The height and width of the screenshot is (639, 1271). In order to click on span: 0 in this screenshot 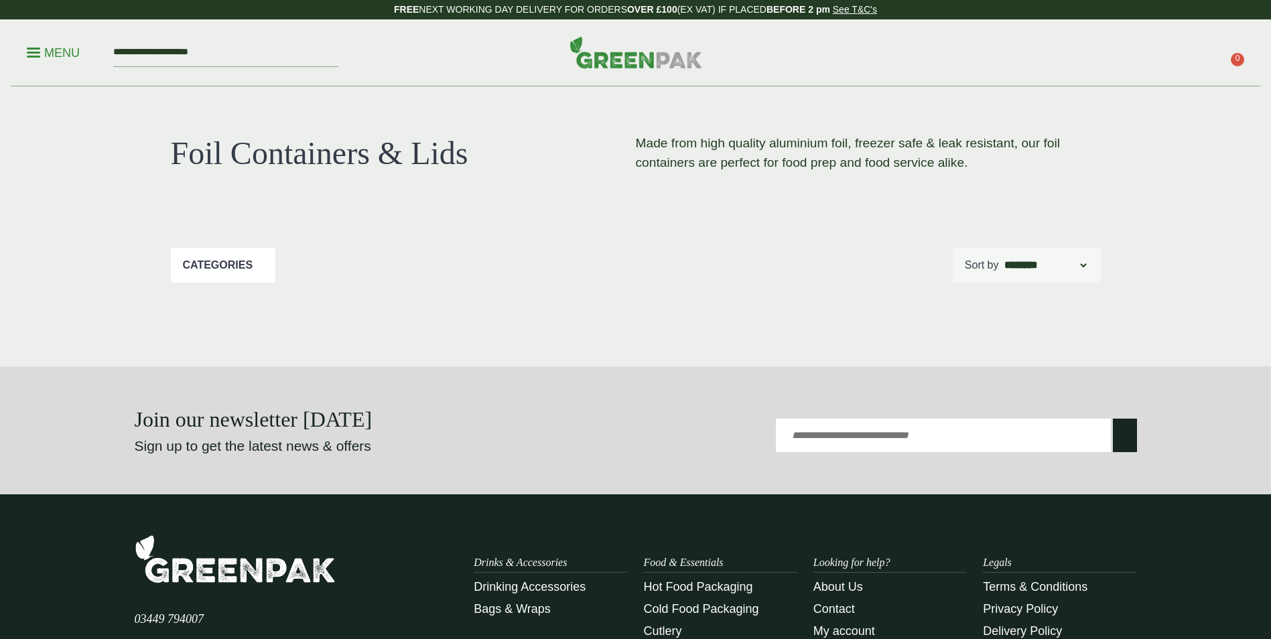, I will do `click(1238, 60)`.